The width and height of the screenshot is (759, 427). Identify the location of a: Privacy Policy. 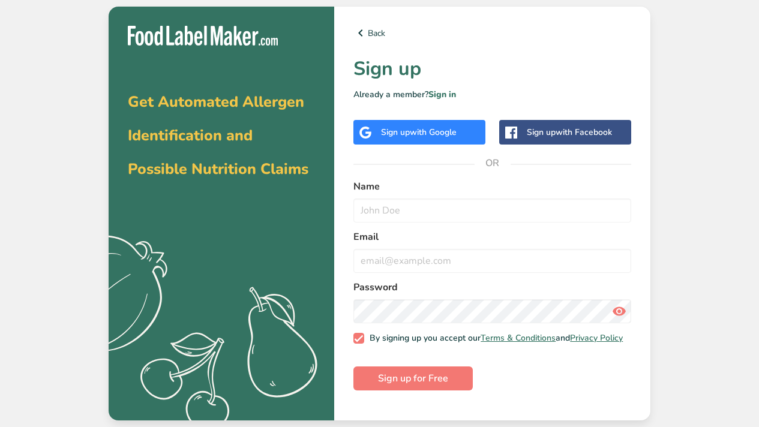
(596, 338).